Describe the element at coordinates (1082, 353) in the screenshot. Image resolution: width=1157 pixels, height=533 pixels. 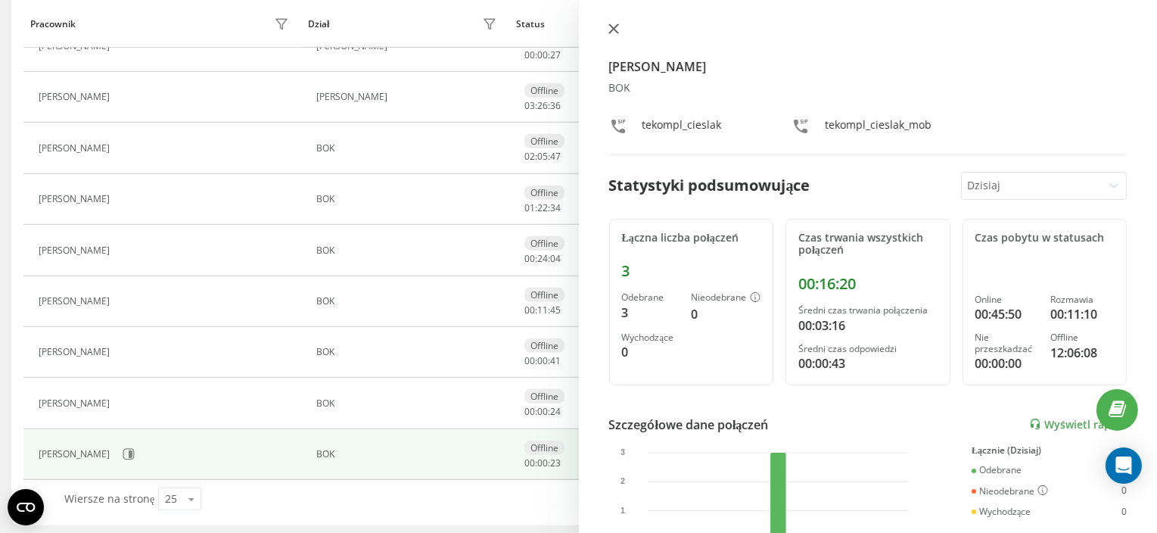
I see `div: 12:06:08` at that location.